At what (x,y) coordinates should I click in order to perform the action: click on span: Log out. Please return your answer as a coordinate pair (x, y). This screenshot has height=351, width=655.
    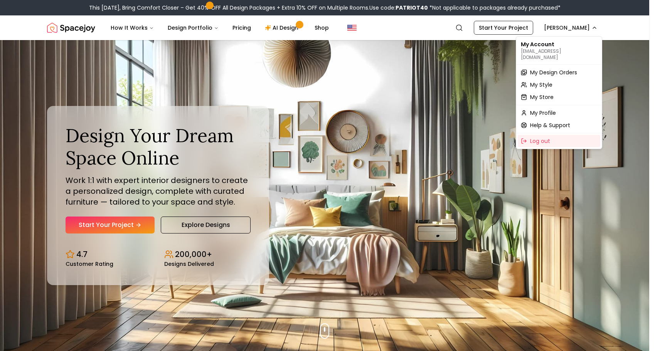
    Looking at the image, I should click on (540, 141).